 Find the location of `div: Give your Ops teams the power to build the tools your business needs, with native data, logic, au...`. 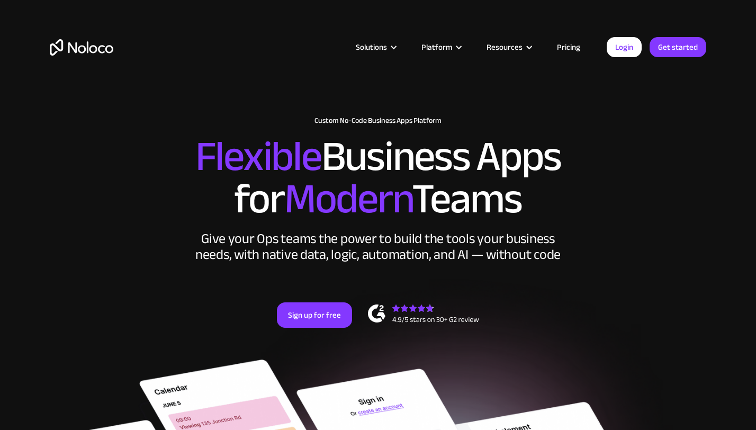

div: Give your Ops teams the power to build the tools your business needs, with native data, logic, au... is located at coordinates (378, 247).